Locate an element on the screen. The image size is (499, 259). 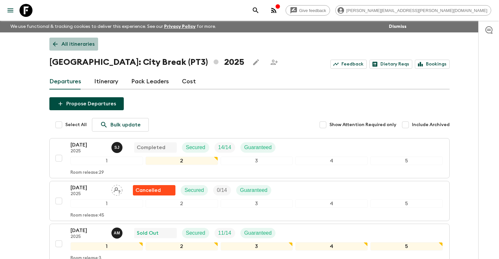
a: Privacy Policy is located at coordinates (180, 27).